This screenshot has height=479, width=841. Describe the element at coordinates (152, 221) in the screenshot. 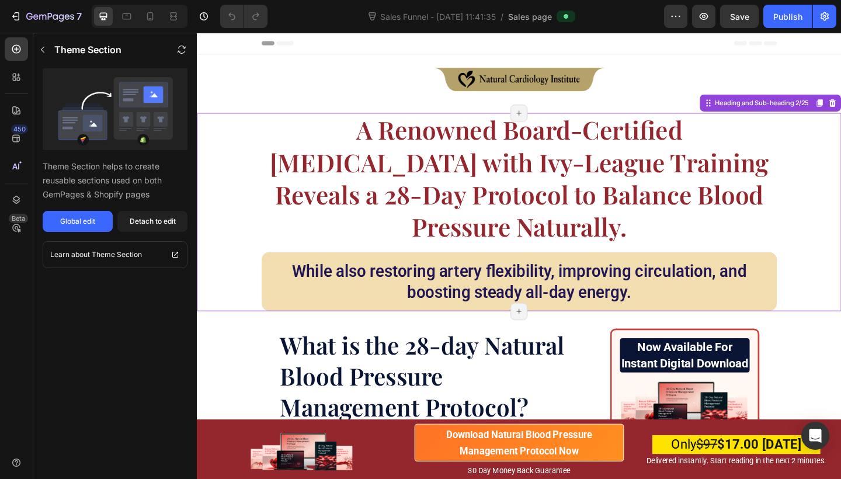

I see `div: Detach to edit` at that location.